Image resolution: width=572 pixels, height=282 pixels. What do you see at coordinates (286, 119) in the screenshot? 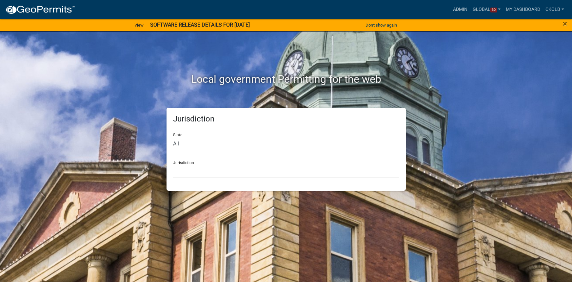
I see `h5: Jurisdiction` at bounding box center [286, 119].